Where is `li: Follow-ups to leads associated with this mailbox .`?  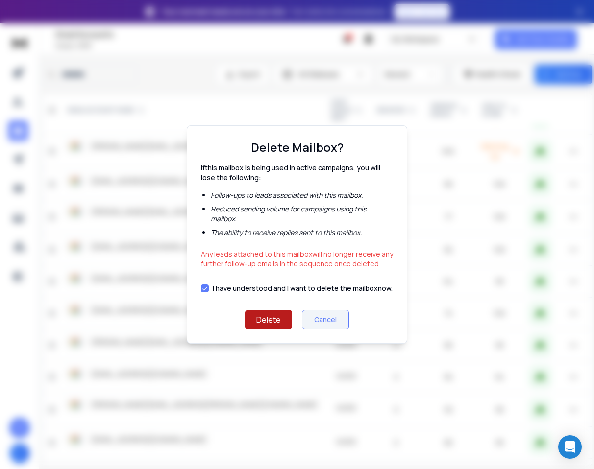 li: Follow-ups to leads associated with this mailbox . is located at coordinates (302, 195).